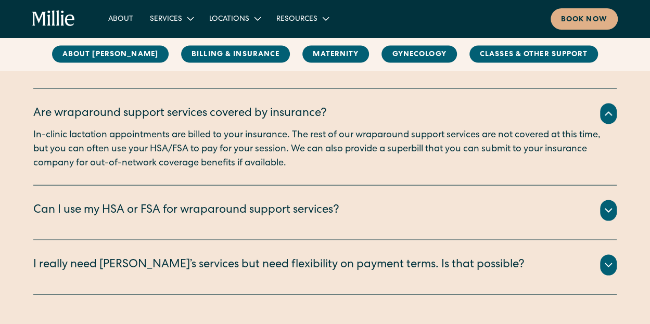 The width and height of the screenshot is (650, 324). What do you see at coordinates (325, 149) in the screenshot?
I see `p: In-clinic lactation appointments are billed to your insurance. The rest of our wraparound support...` at bounding box center [325, 149].